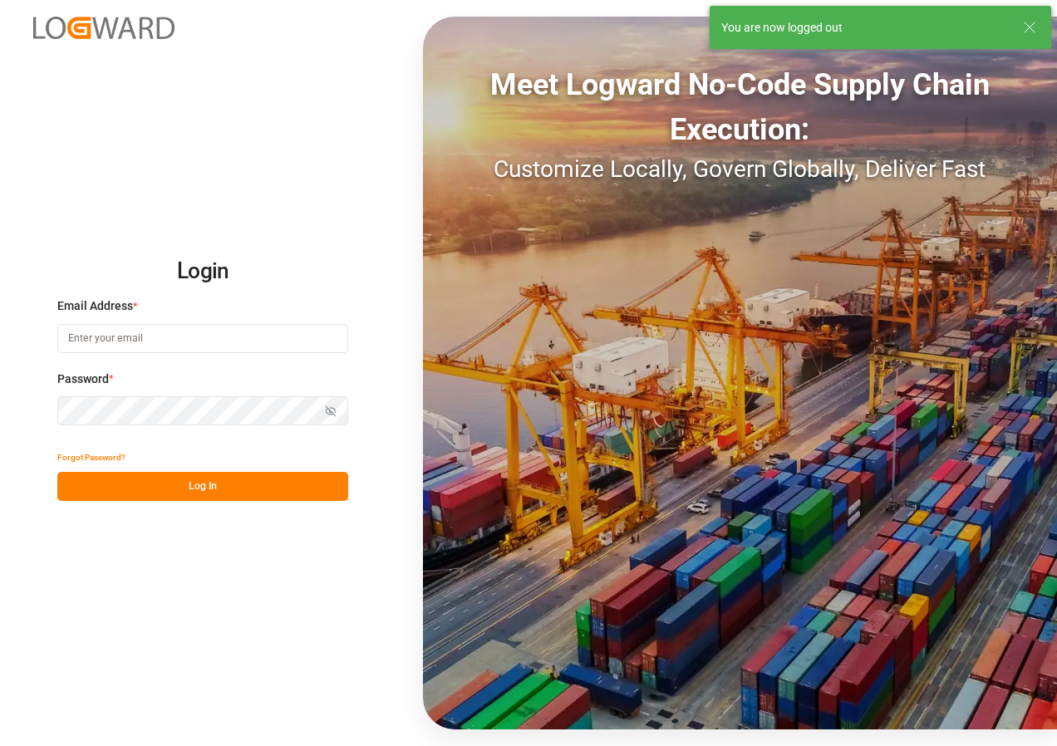  Describe the element at coordinates (740, 170) in the screenshot. I see `div: Customize Locally, Govern Globally, Deliver Fast` at that location.